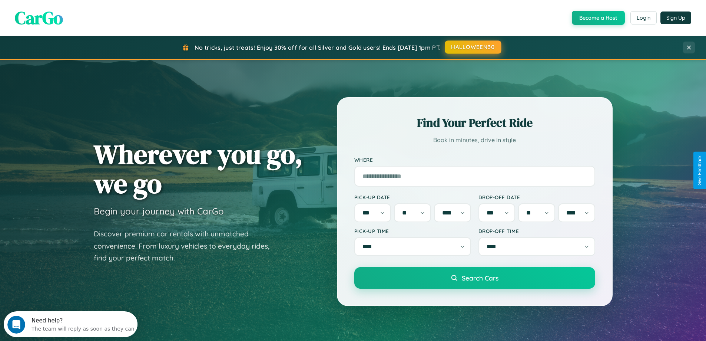 Image resolution: width=706 pixels, height=341 pixels. Describe the element at coordinates (39, 18) in the screenshot. I see `span: CarGo` at that location.